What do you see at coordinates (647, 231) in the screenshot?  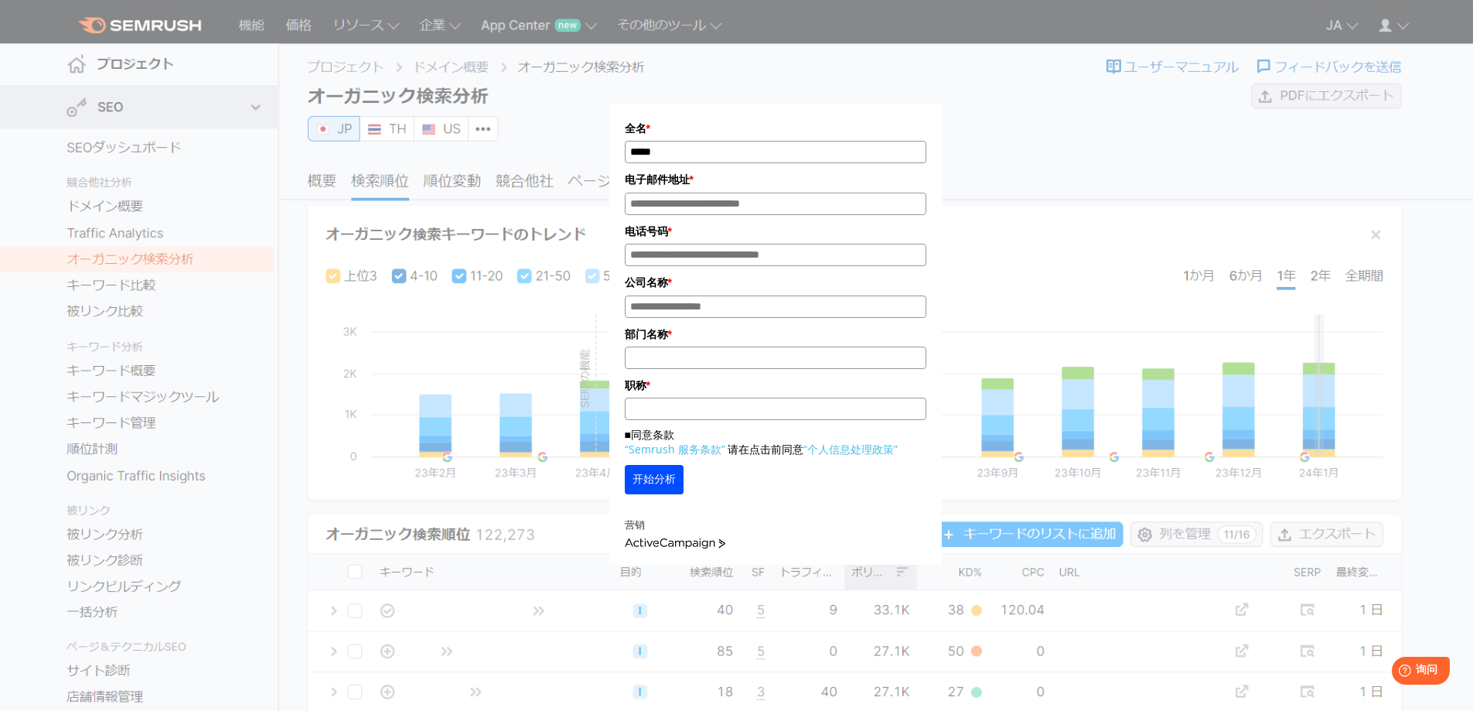 I see `font: 电话号码` at bounding box center [647, 231].